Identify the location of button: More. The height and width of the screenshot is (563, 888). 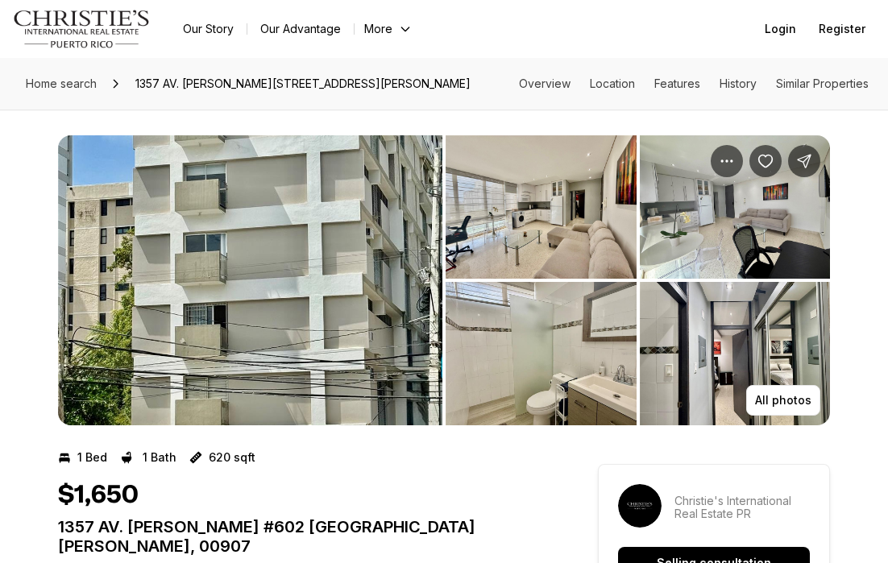
(388, 29).